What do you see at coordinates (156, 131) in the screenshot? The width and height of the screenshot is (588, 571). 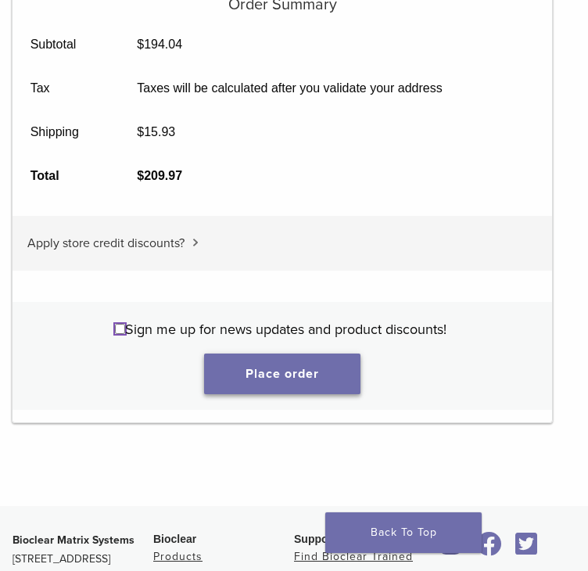 I see `bdi: 15.93` at bounding box center [156, 131].